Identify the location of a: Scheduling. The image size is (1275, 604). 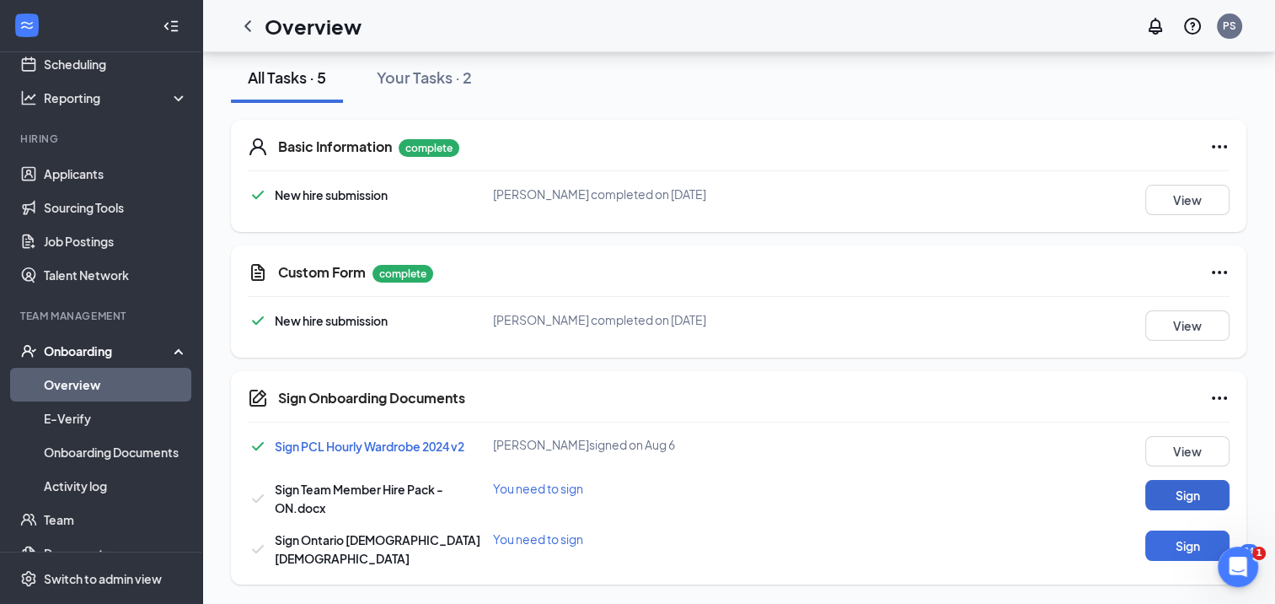
(115, 64).